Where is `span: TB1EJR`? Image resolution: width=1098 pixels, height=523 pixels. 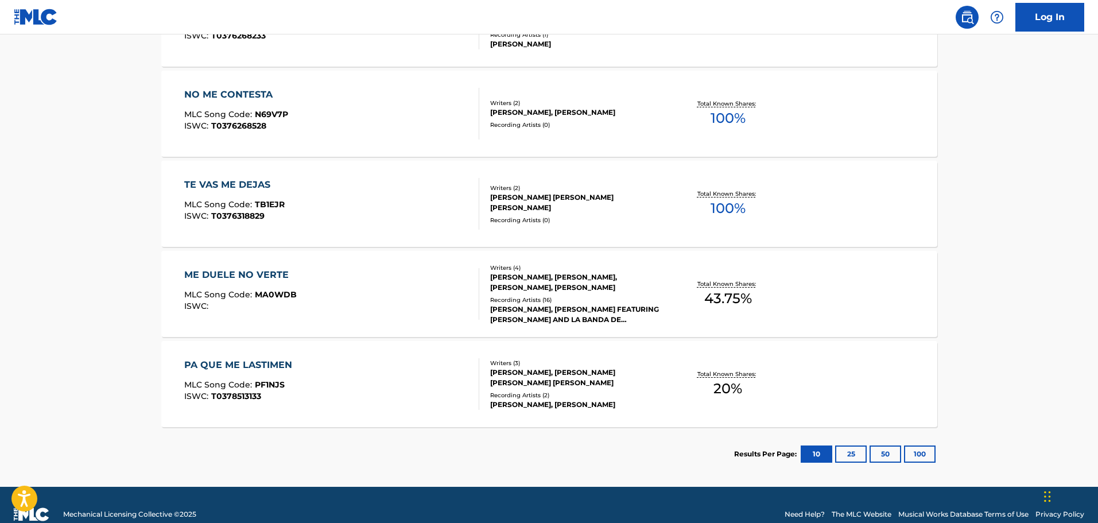 span: TB1EJR is located at coordinates (270, 204).